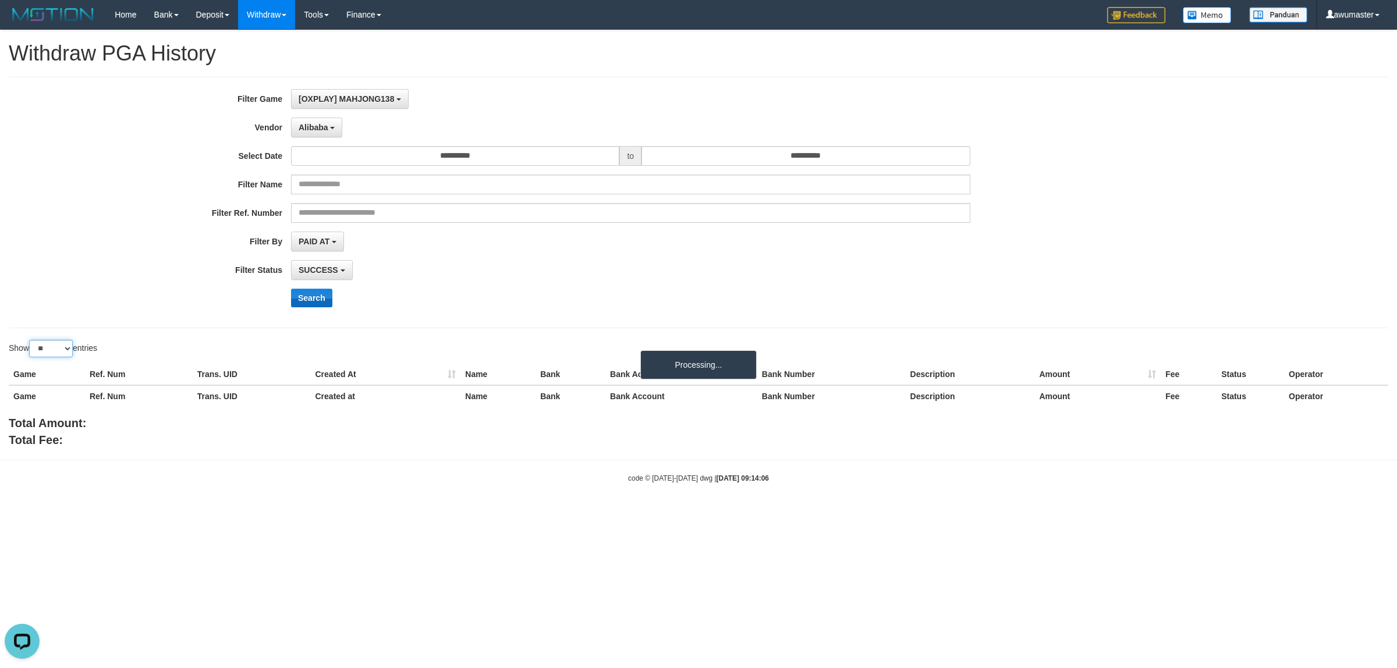 This screenshot has width=1397, height=668. I want to click on th: Created At, so click(386, 374).